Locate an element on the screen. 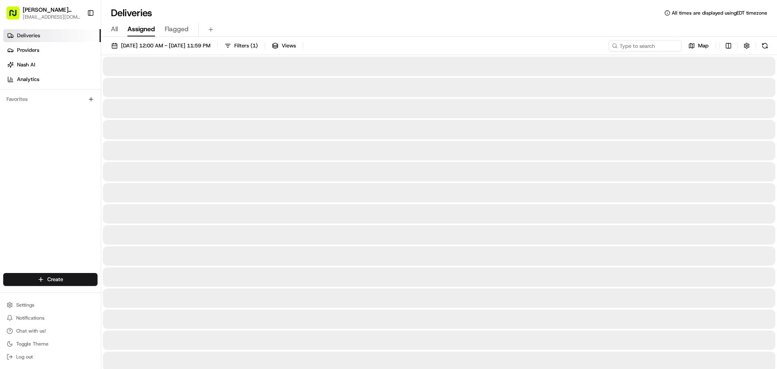 This screenshot has width=777, height=369. div: Past conversations is located at coordinates (30, 108).